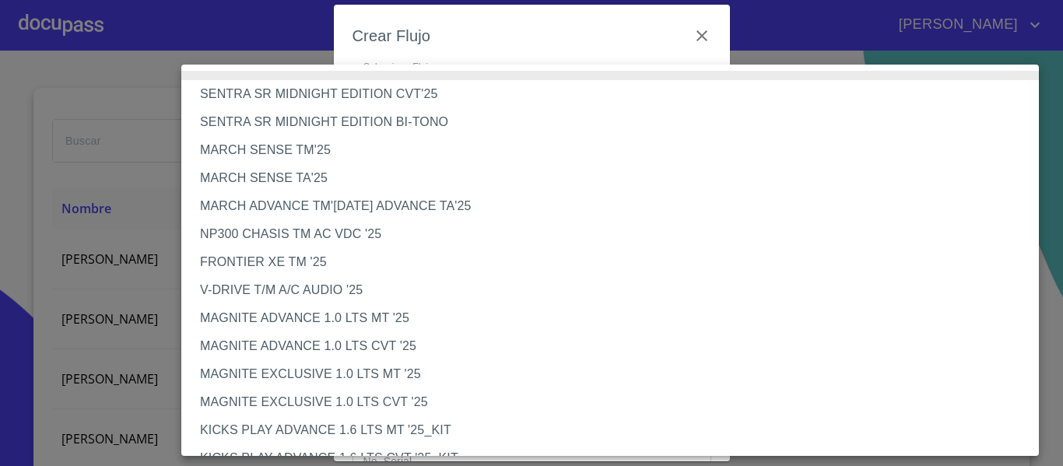 The width and height of the screenshot is (1063, 466). What do you see at coordinates (616, 94) in the screenshot?
I see `li: SENTRA SR MIDNIGHT EDITION CVT'25` at bounding box center [616, 94].